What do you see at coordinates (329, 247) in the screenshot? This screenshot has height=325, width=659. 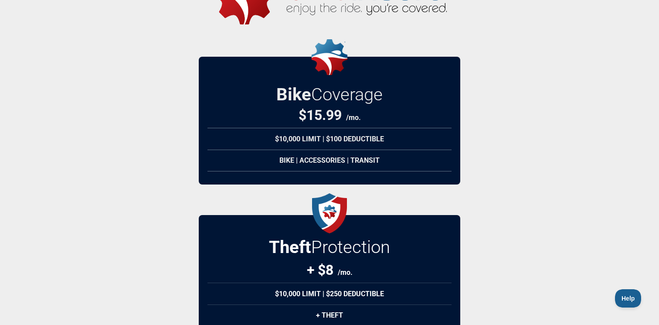 I see `h2: Protection` at bounding box center [329, 247].